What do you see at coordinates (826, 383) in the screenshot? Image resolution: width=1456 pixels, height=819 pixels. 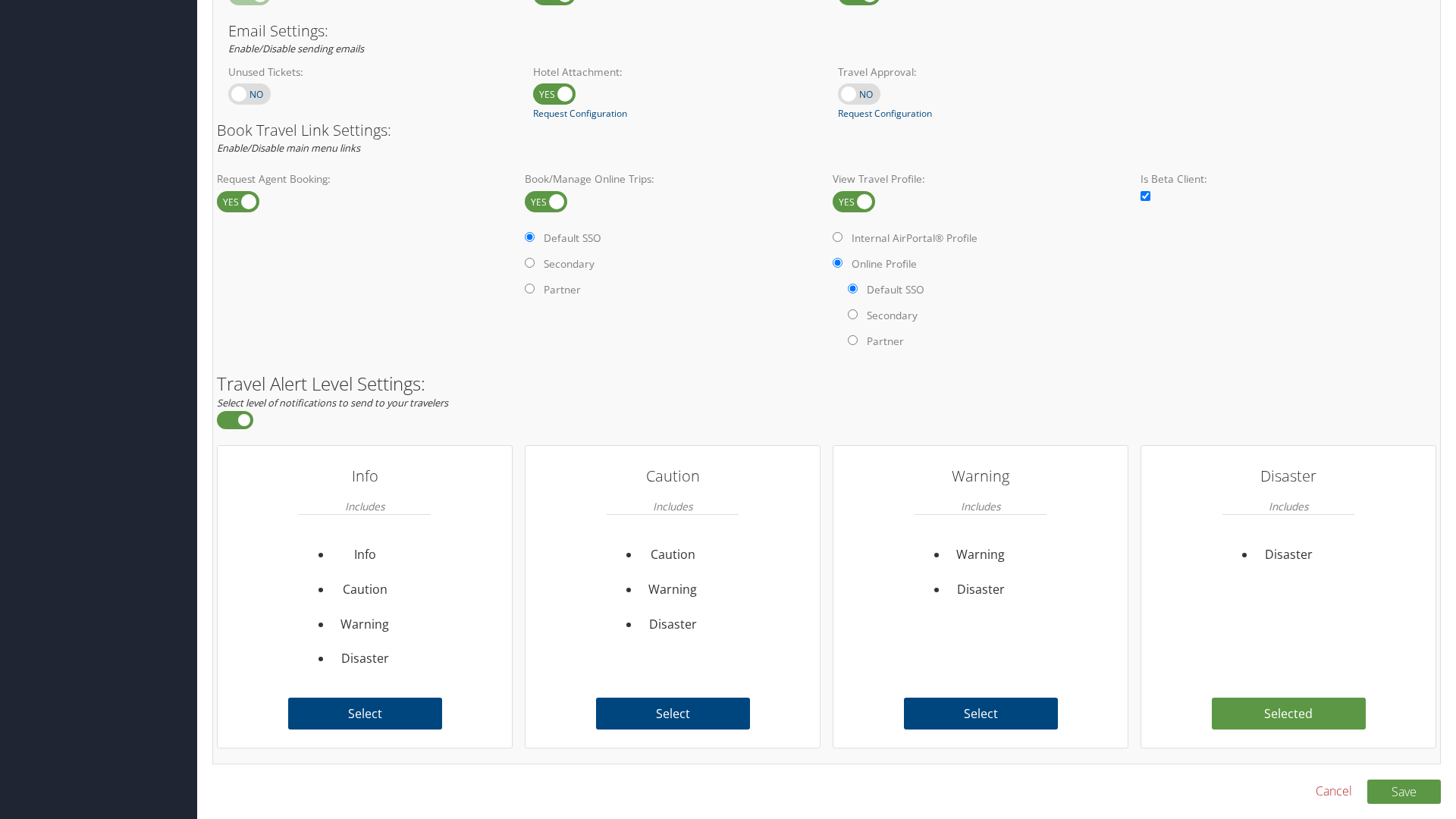 I see `h2: Travel Alert Level Settings:` at bounding box center [826, 383].